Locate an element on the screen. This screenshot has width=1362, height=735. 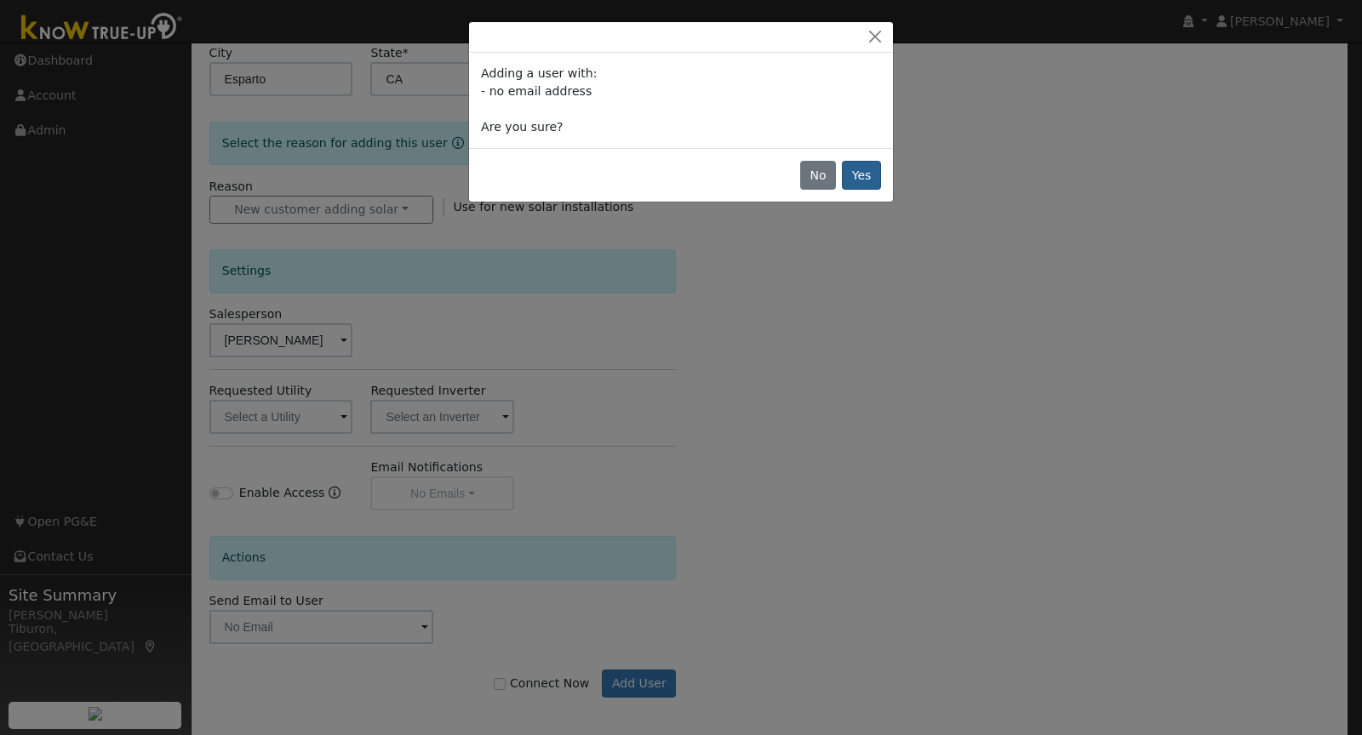
button: Close is located at coordinates (875, 37).